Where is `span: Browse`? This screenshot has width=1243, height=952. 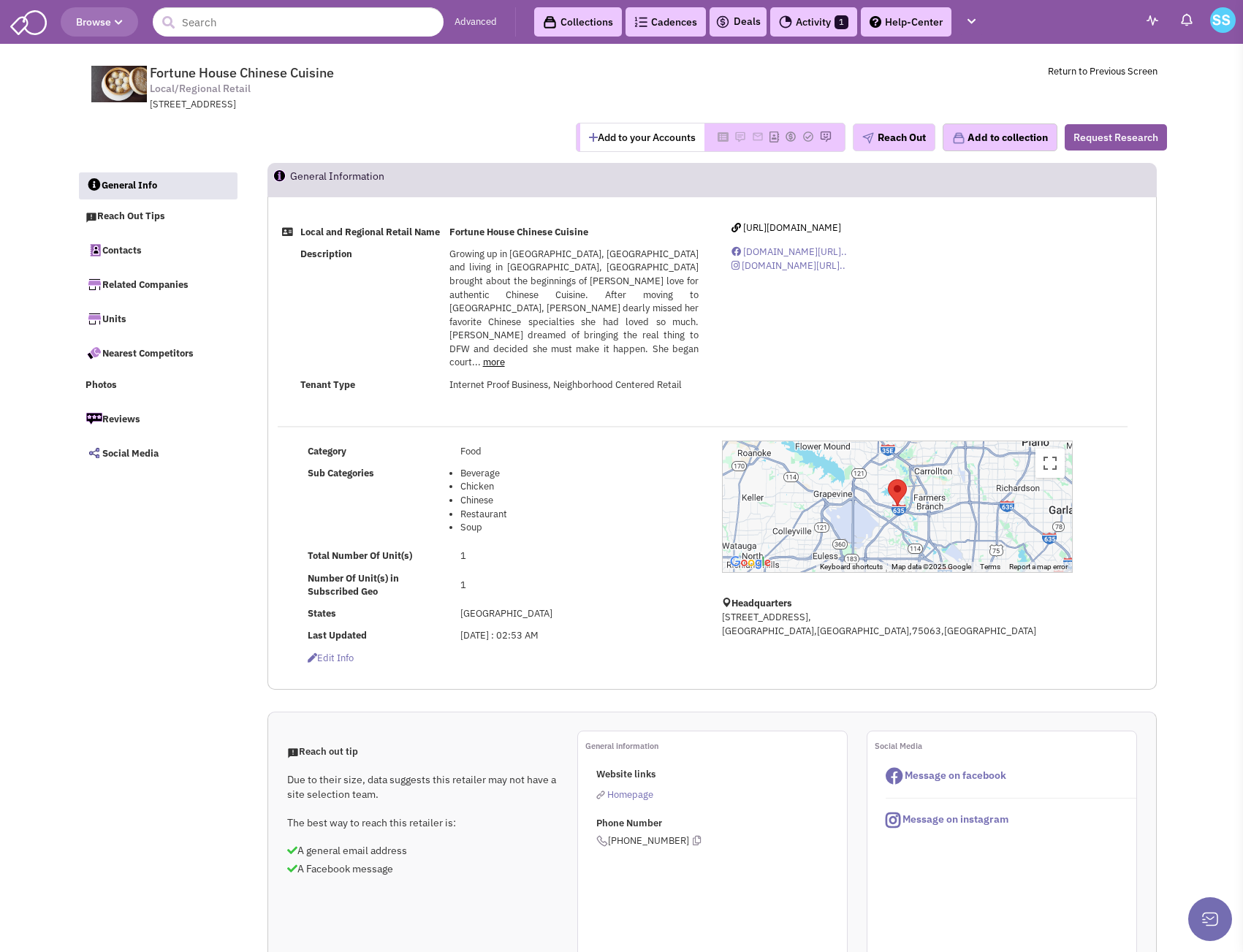 span: Browse is located at coordinates (99, 22).